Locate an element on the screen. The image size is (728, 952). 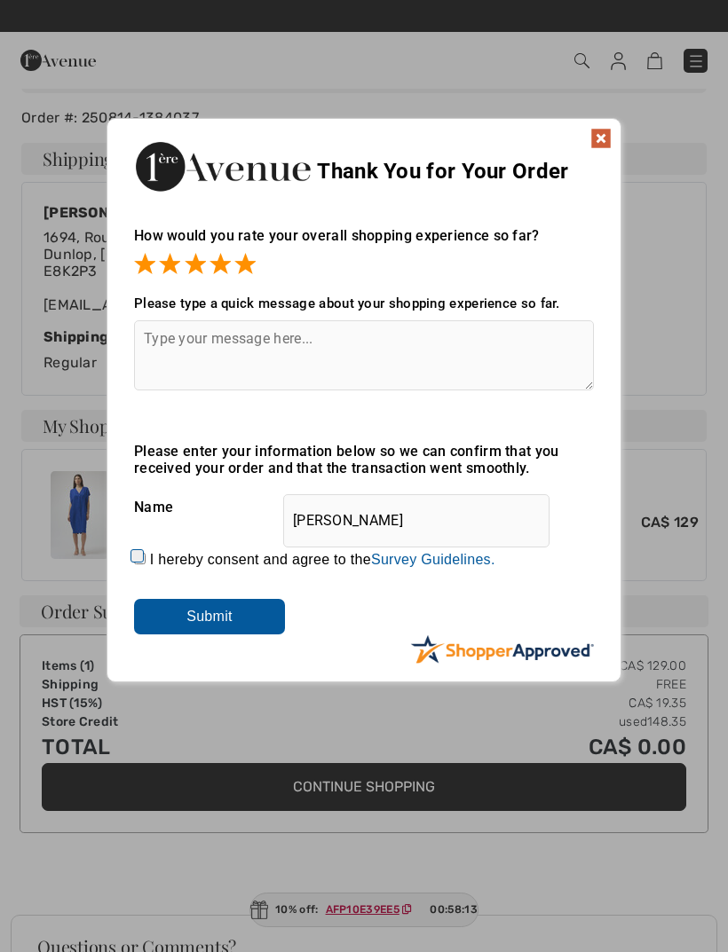
img: Thank You for Your Order is located at coordinates (223, 166).